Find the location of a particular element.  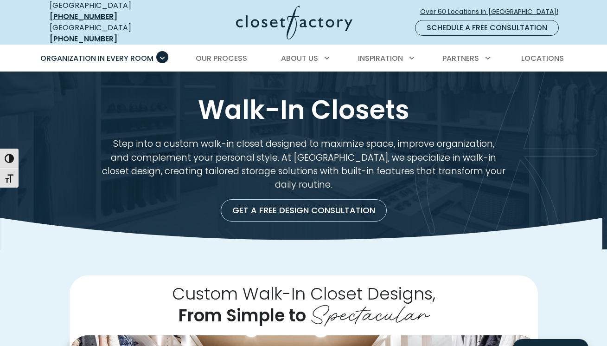

span: Inspiration is located at coordinates (380, 58).